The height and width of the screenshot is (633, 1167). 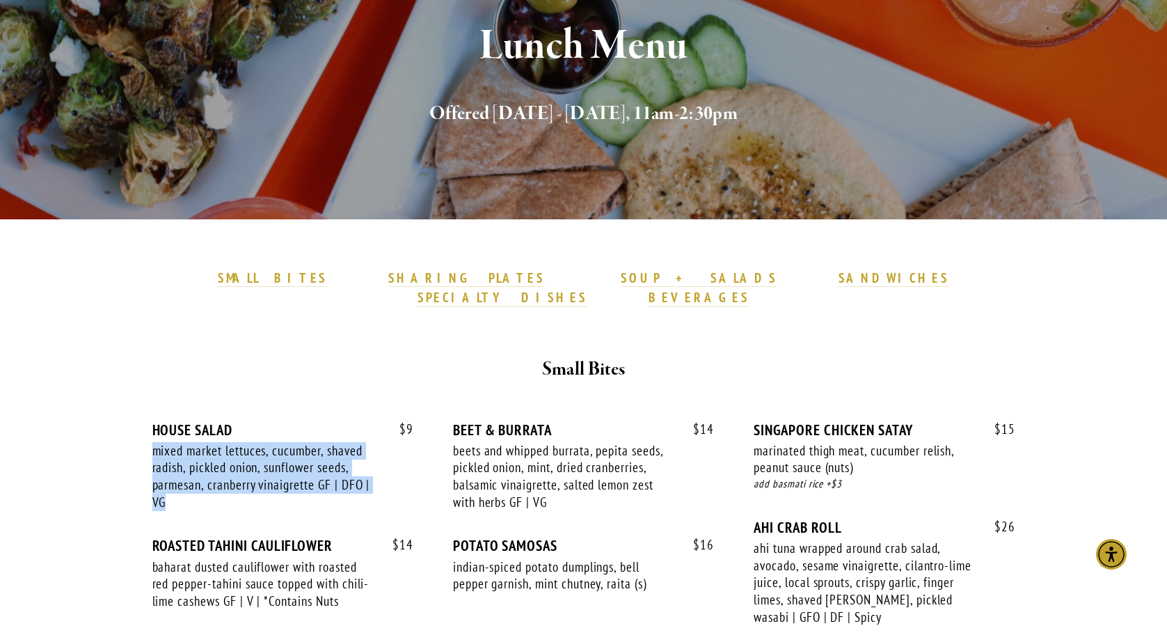 What do you see at coordinates (584, 46) in the screenshot?
I see `h1: Lunch Menu` at bounding box center [584, 46].